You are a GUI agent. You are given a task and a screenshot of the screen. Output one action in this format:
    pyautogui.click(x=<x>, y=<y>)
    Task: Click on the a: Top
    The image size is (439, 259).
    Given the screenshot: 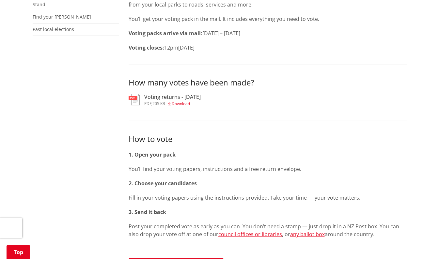 What is the action you would take?
    pyautogui.click(x=18, y=252)
    